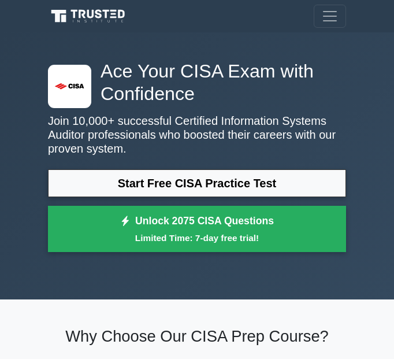 The width and height of the screenshot is (394, 359). I want to click on h2: Why Choose Our CISA Prep Course?, so click(197, 337).